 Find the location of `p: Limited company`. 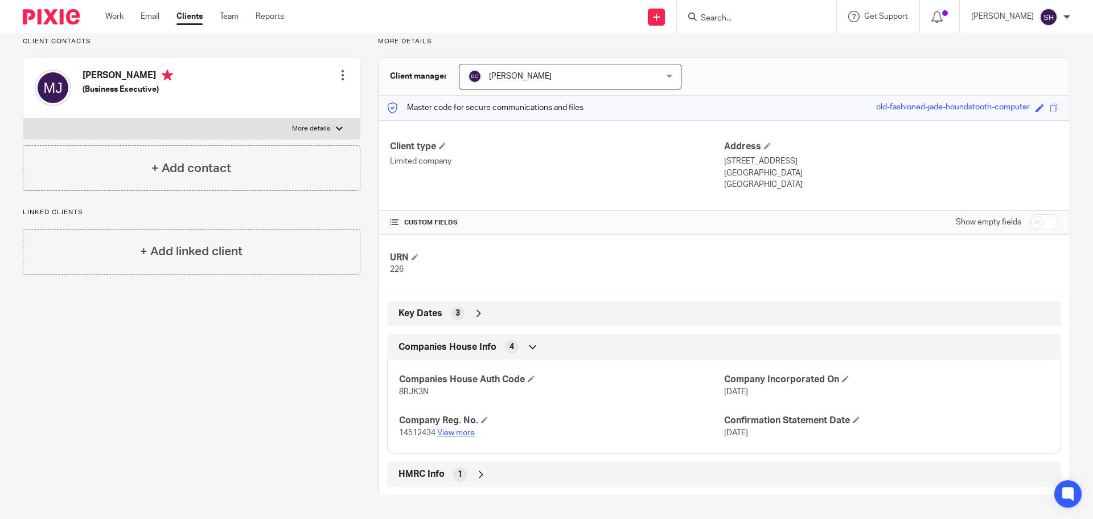

p: Limited company is located at coordinates (557, 161).